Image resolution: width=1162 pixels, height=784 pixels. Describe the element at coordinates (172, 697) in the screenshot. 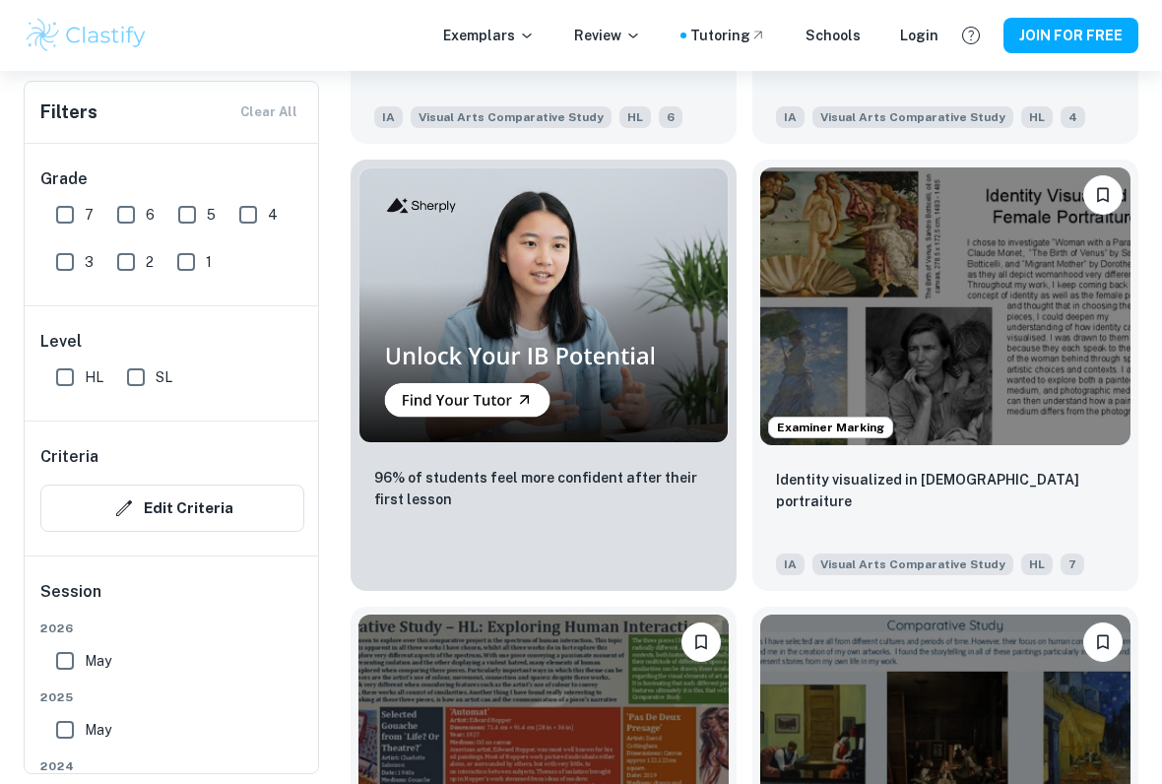

I see `span: 2025` at that location.